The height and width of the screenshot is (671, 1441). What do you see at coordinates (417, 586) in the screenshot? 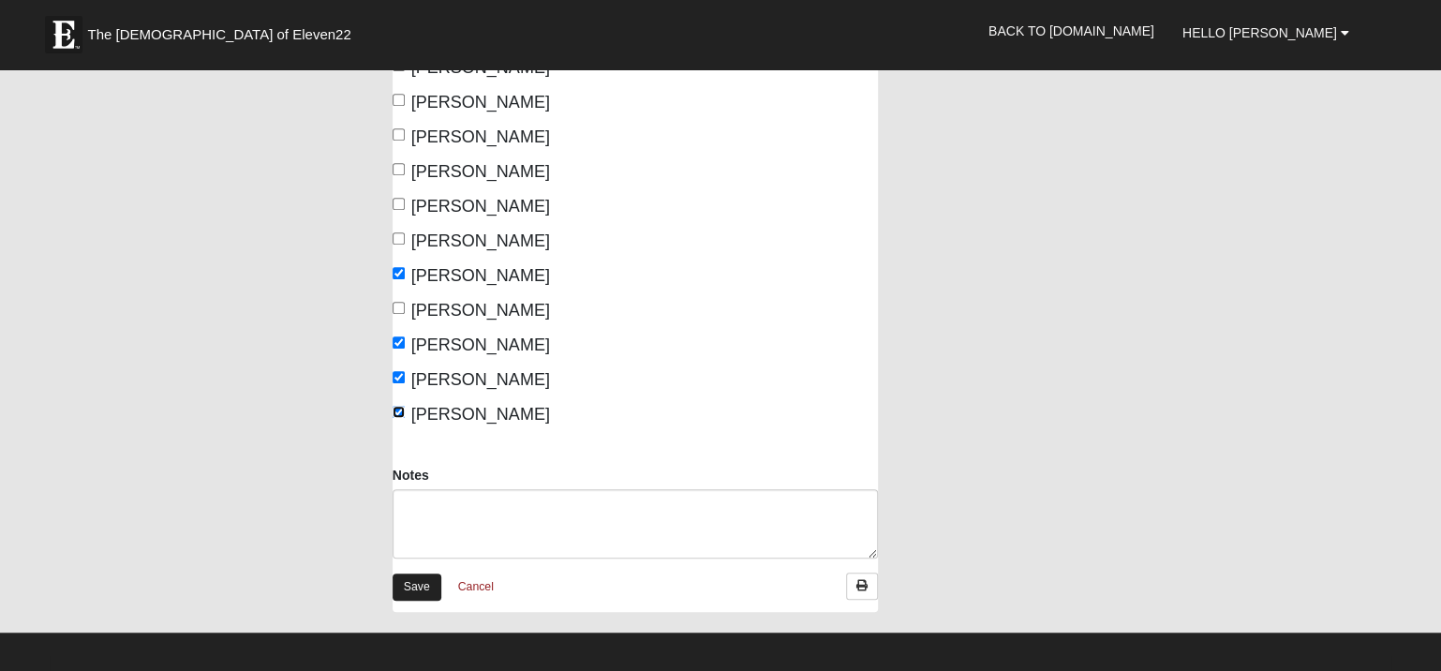
I see `a: Save` at bounding box center [417, 586].